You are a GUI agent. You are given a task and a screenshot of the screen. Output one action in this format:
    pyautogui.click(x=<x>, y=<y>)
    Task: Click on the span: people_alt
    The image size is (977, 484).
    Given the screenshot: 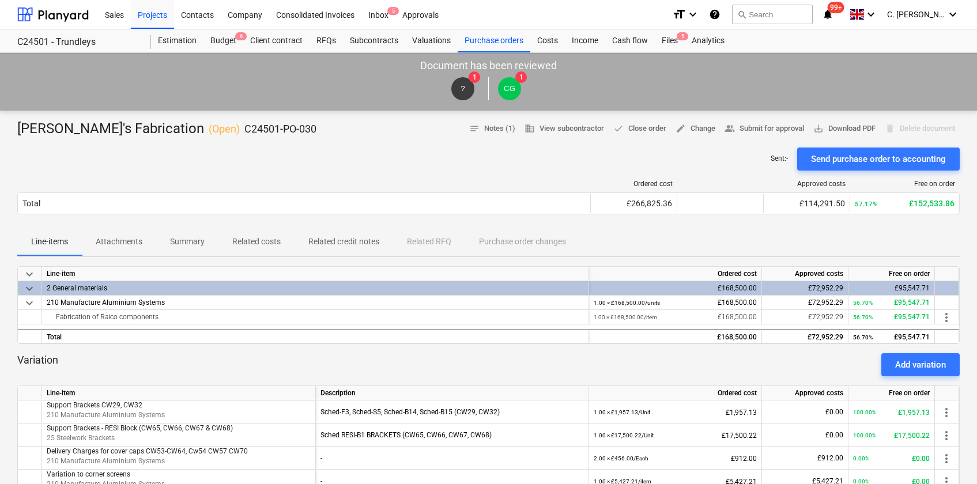 What is the action you would take?
    pyautogui.click(x=730, y=129)
    